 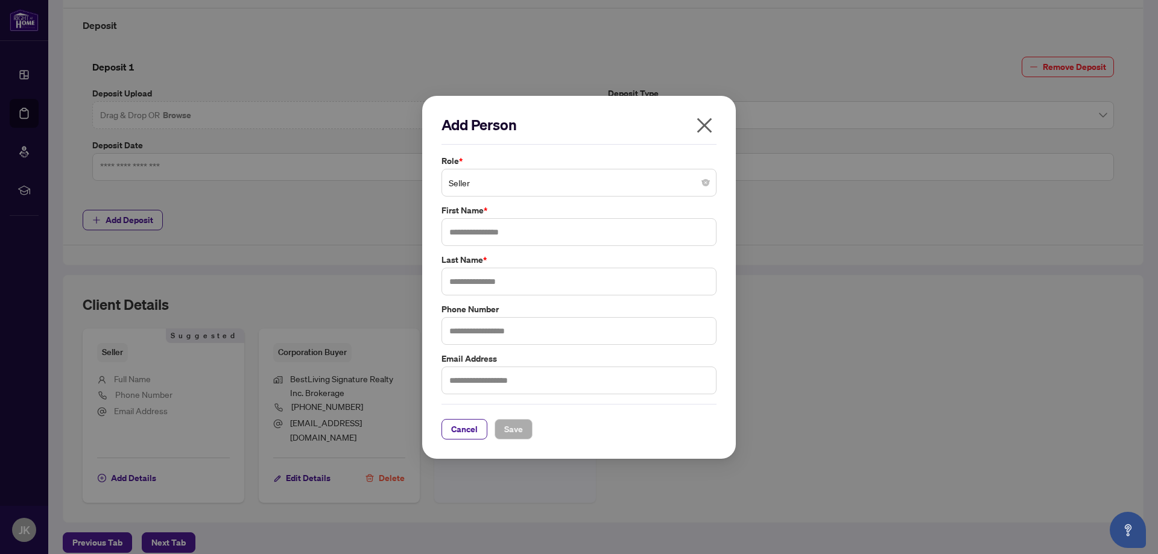 What do you see at coordinates (513, 429) in the screenshot?
I see `button: Save` at bounding box center [513, 429].